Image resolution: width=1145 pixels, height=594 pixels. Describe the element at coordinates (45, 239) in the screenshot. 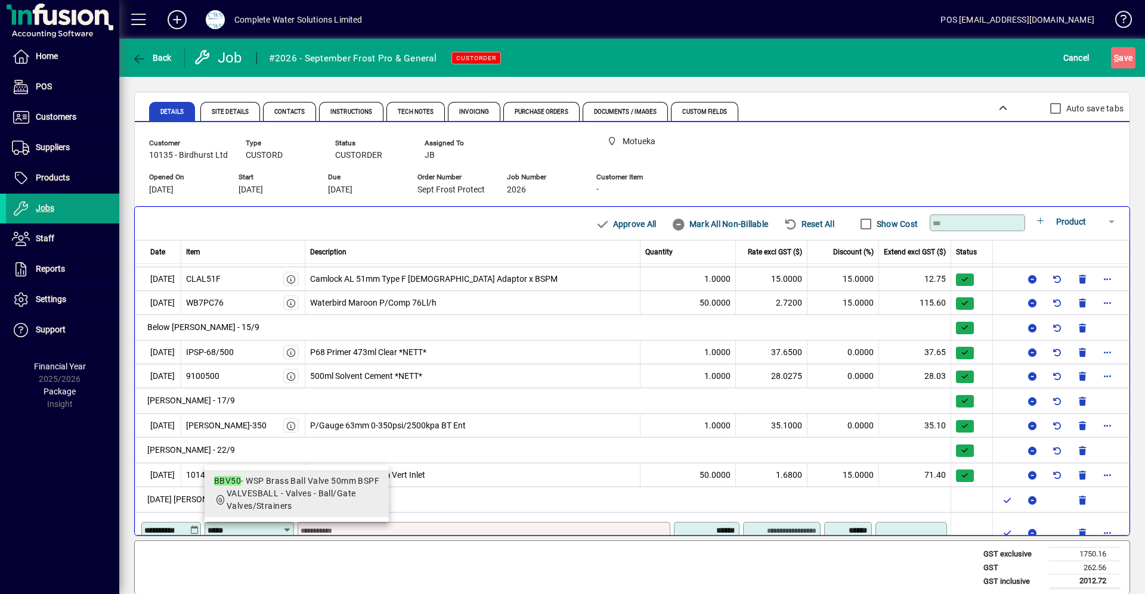

I see `span: Staff` at that location.